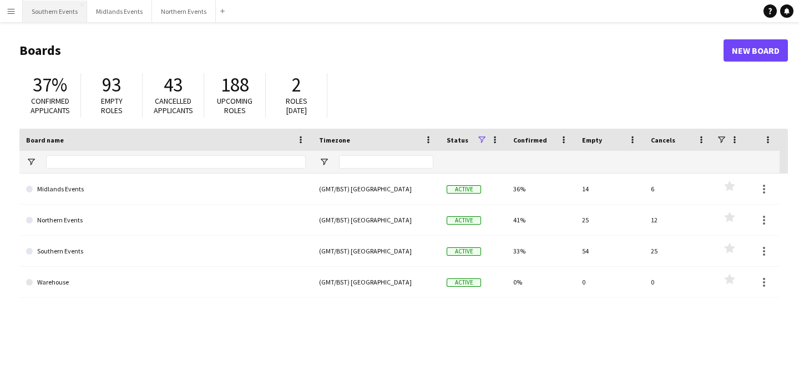 The height and width of the screenshot is (391, 799). I want to click on span: 188, so click(235, 85).